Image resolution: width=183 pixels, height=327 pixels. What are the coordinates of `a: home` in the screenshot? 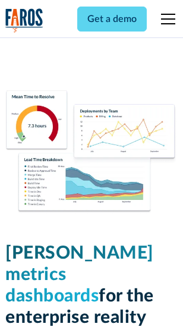 It's located at (24, 20).